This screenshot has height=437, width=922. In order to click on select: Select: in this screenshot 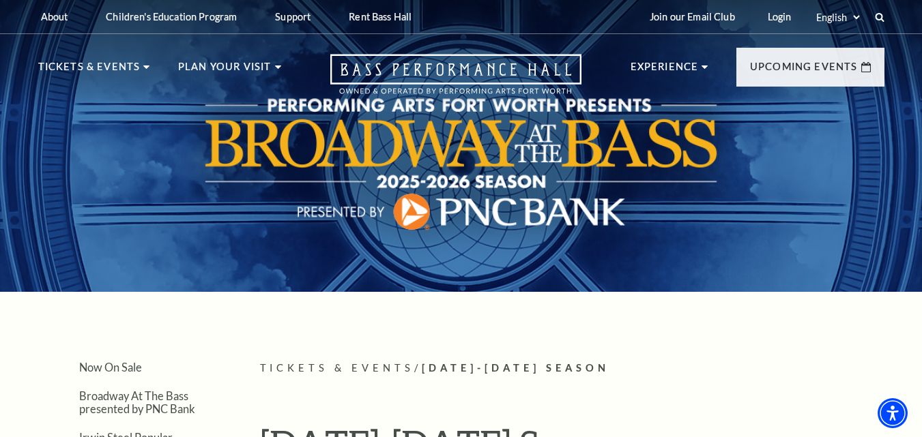, I will do `click(837, 17)`.